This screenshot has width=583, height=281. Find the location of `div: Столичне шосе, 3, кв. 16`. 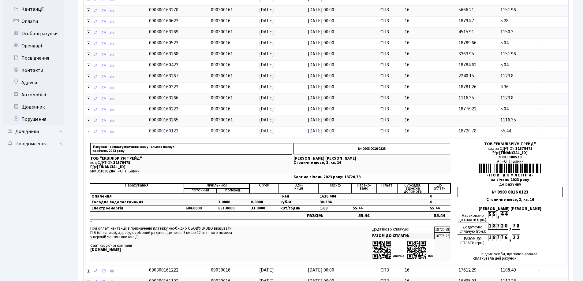

div: Столичне шосе, 3, кв. 16 is located at coordinates (510, 200).